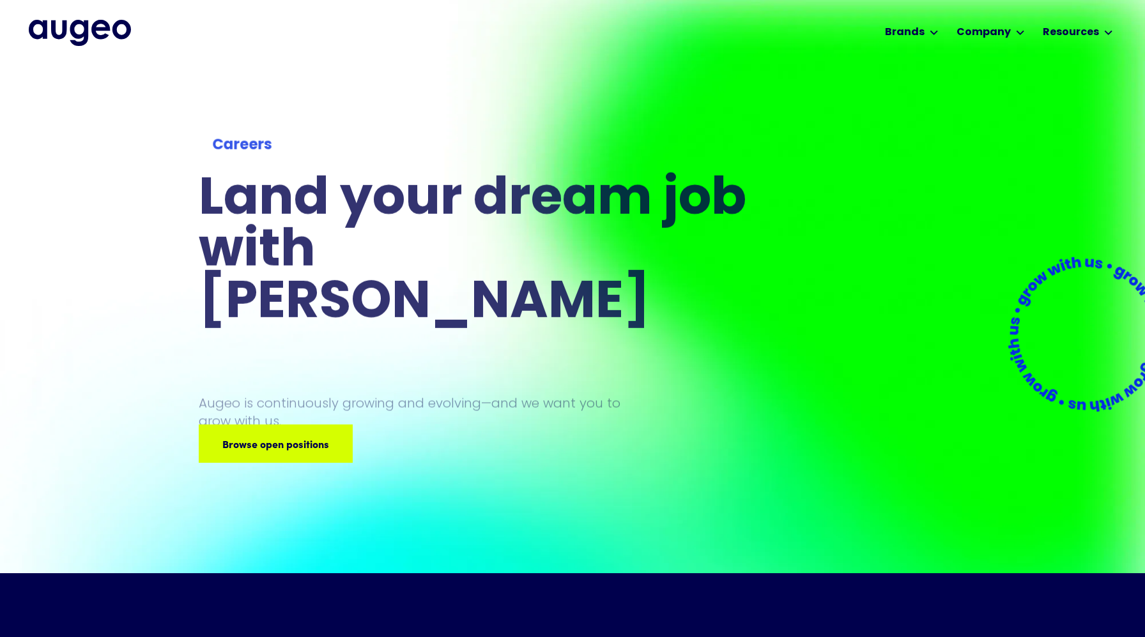 The width and height of the screenshot is (1145, 637). I want to click on a: home, so click(80, 33).